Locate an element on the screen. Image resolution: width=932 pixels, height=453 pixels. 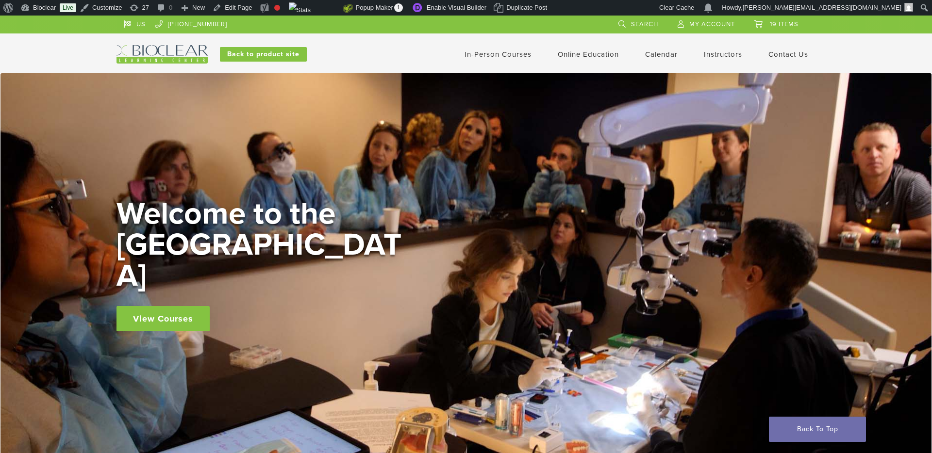
span: 19 items is located at coordinates (784, 24).